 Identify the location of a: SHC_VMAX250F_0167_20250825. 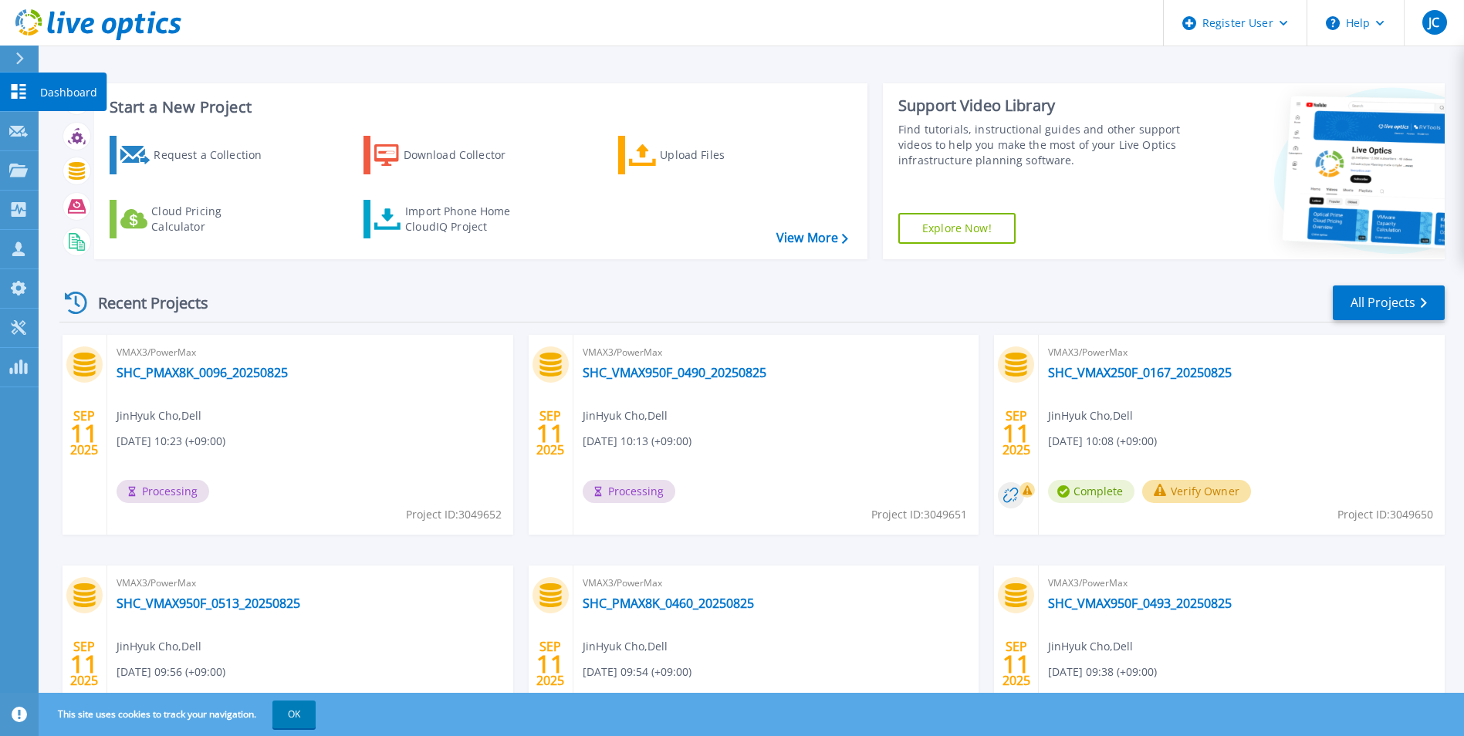
(1140, 373).